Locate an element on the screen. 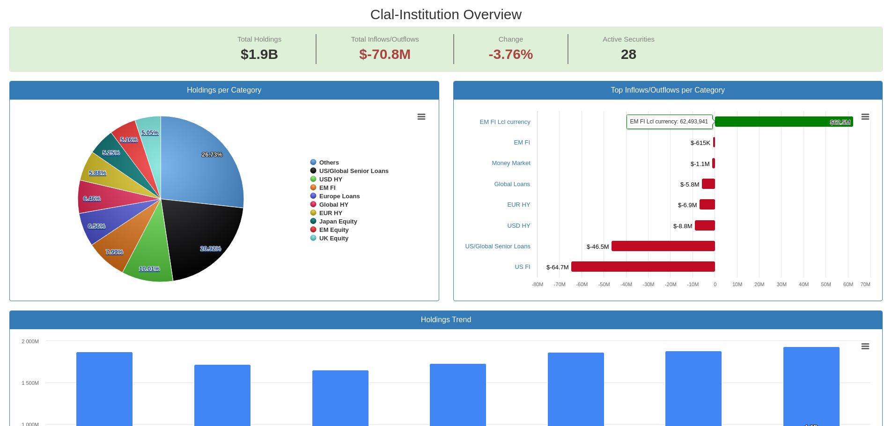 The width and height of the screenshot is (892, 426). a: Global Loans is located at coordinates (512, 184).